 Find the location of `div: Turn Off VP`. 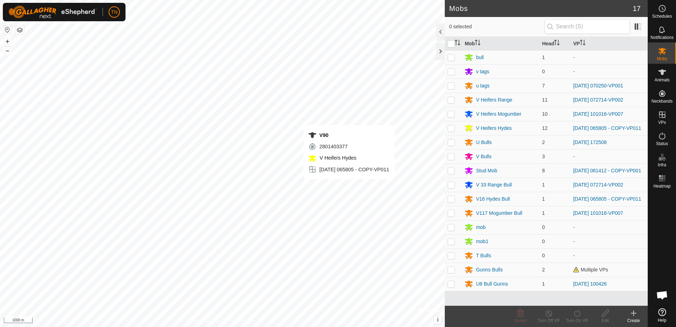

div: Turn Off VP is located at coordinates (549, 320).